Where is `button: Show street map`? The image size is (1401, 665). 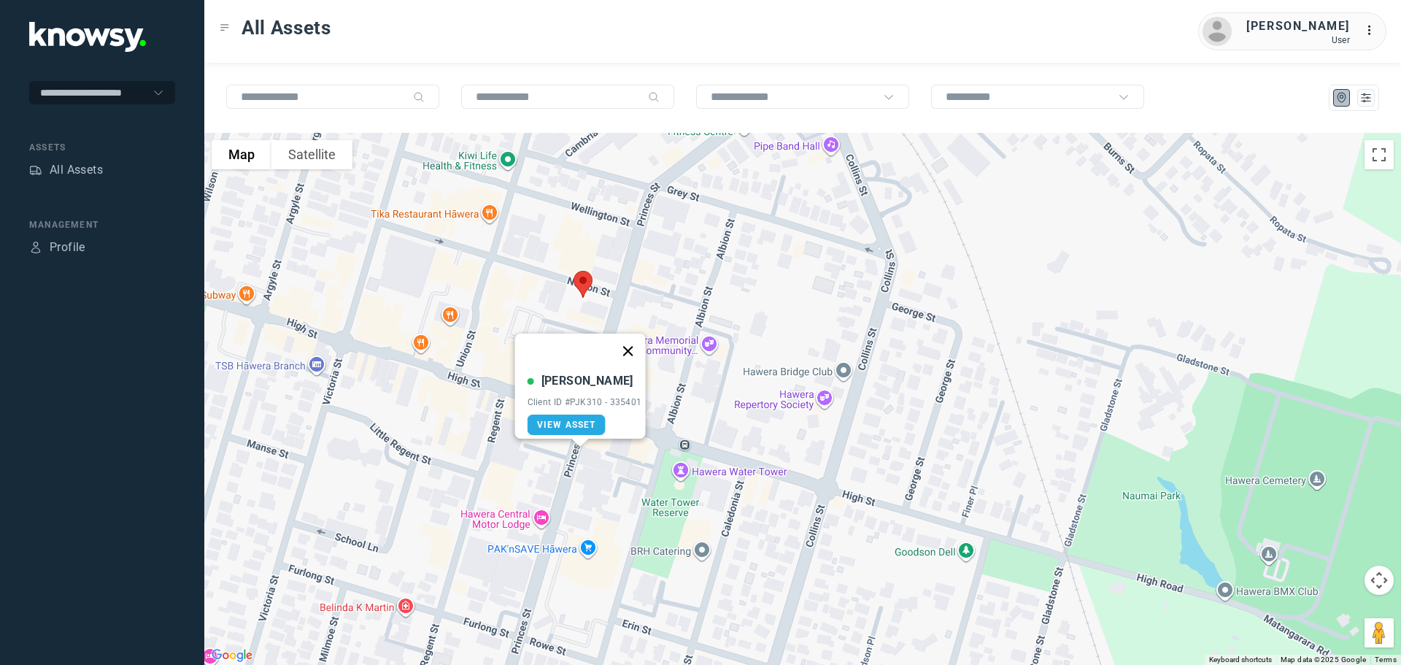
button: Show street map is located at coordinates (242, 155).